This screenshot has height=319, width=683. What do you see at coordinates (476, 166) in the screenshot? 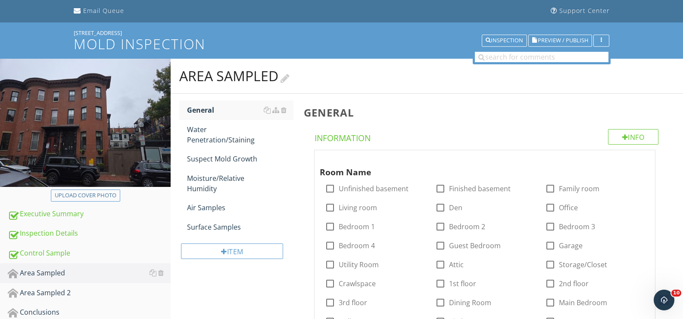
I see `div: Room Name` at bounding box center [476, 166].